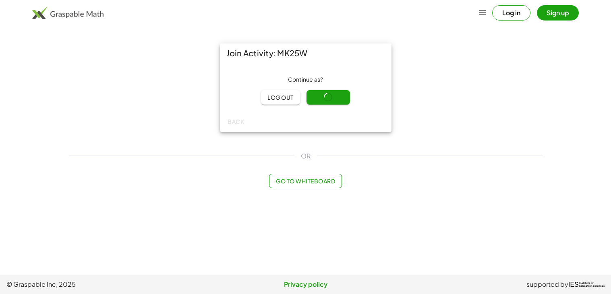 The image size is (611, 294). Describe the element at coordinates (591, 285) in the screenshot. I see `span: Institute of Education Sciences` at that location.